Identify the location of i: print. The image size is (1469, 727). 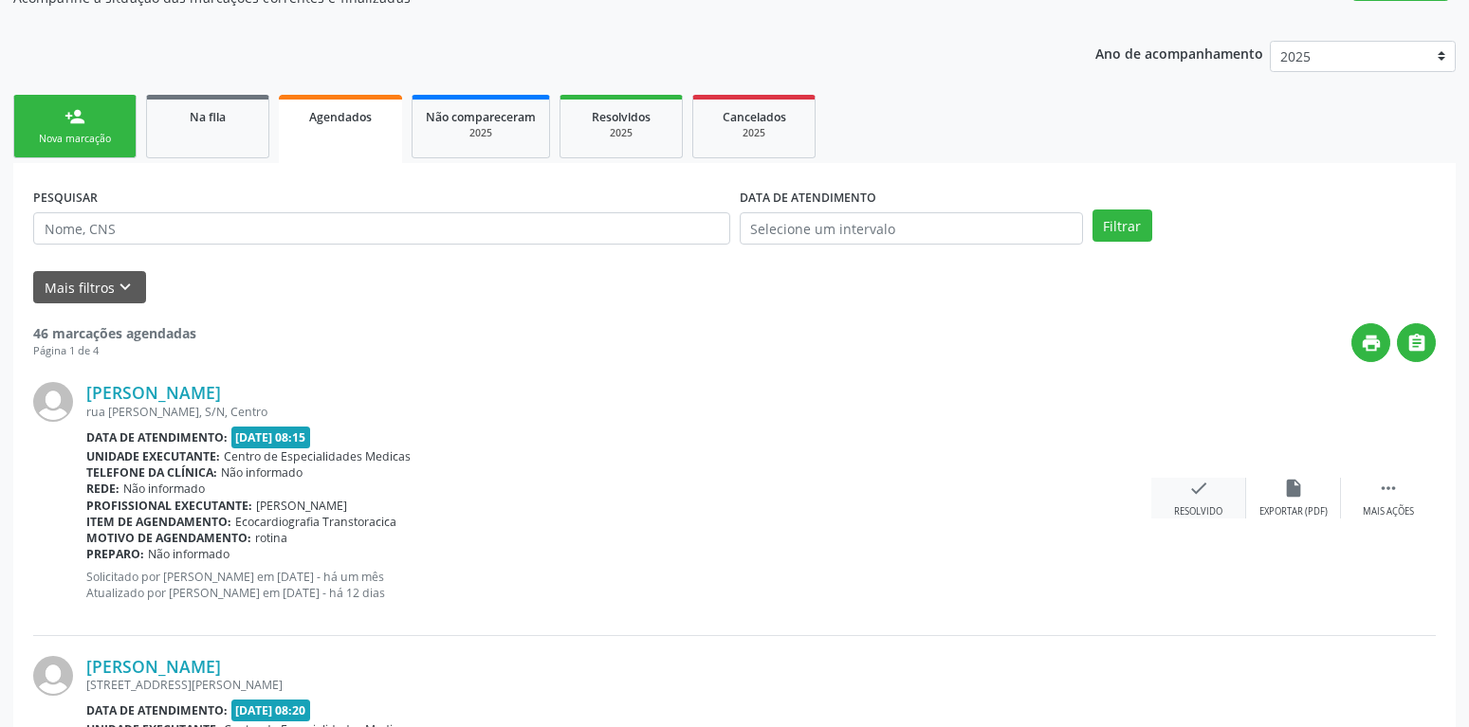
(1371, 343).